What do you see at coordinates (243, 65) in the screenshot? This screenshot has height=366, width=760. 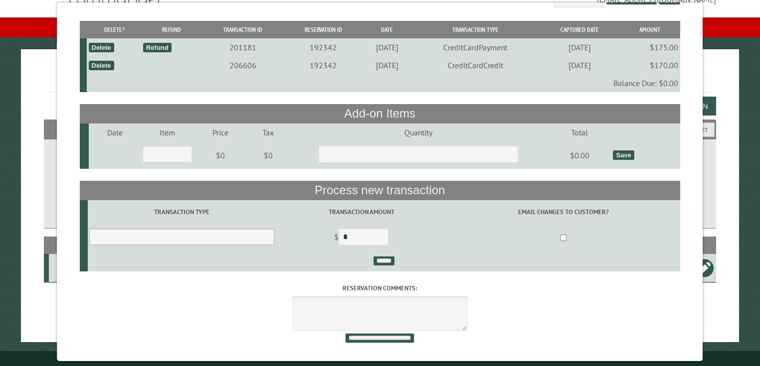 I see `td: 206606` at bounding box center [243, 65].